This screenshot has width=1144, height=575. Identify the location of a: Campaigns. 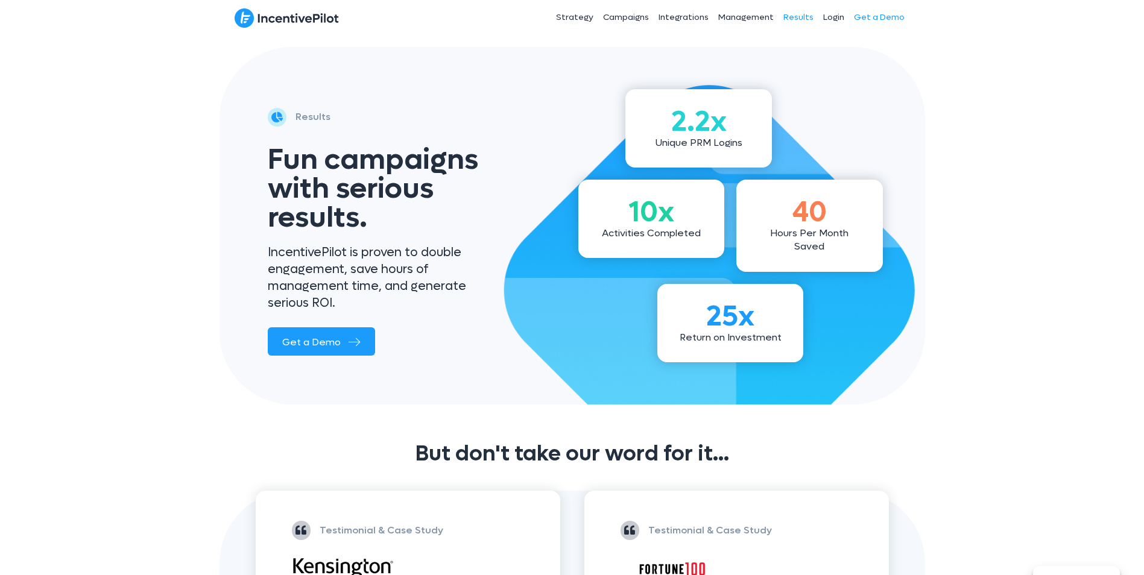
(626, 17).